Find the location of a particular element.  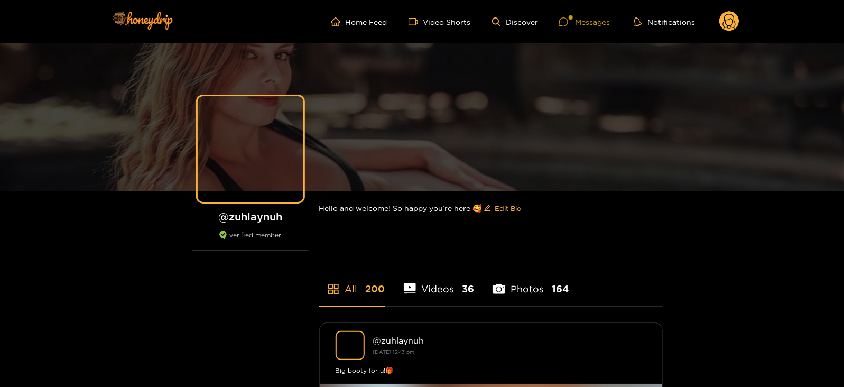

a: Video Shorts is located at coordinates (440, 22).